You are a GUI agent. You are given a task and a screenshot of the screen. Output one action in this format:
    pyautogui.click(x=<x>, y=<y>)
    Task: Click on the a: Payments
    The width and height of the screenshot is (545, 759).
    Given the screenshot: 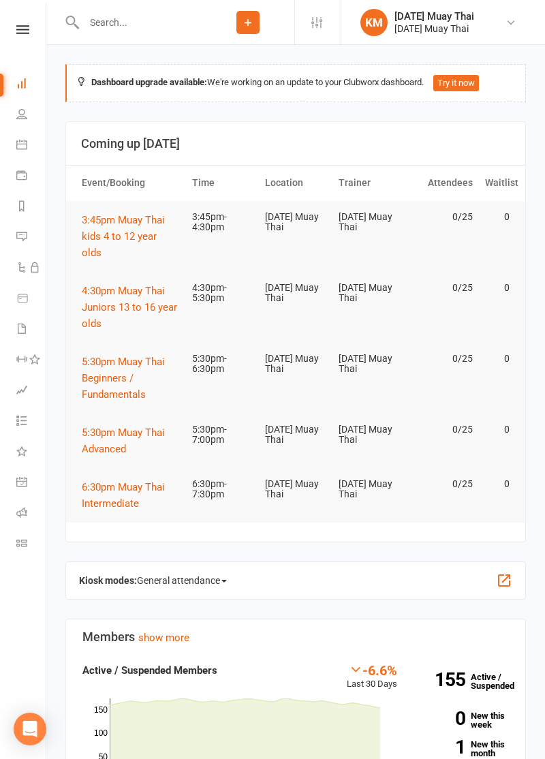 What is the action you would take?
    pyautogui.click(x=31, y=176)
    